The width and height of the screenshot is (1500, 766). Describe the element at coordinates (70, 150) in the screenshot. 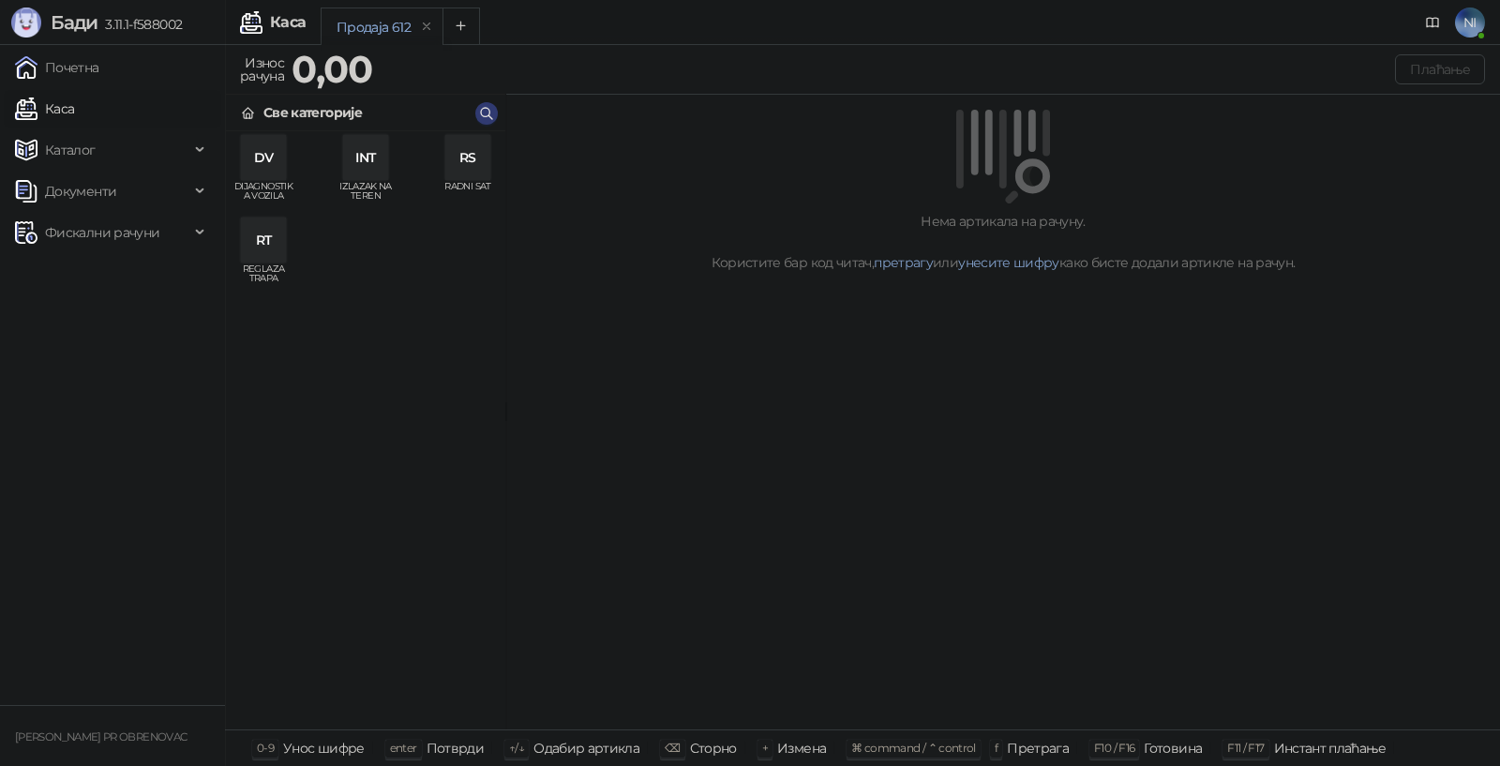

I see `span: Каталог` at that location.